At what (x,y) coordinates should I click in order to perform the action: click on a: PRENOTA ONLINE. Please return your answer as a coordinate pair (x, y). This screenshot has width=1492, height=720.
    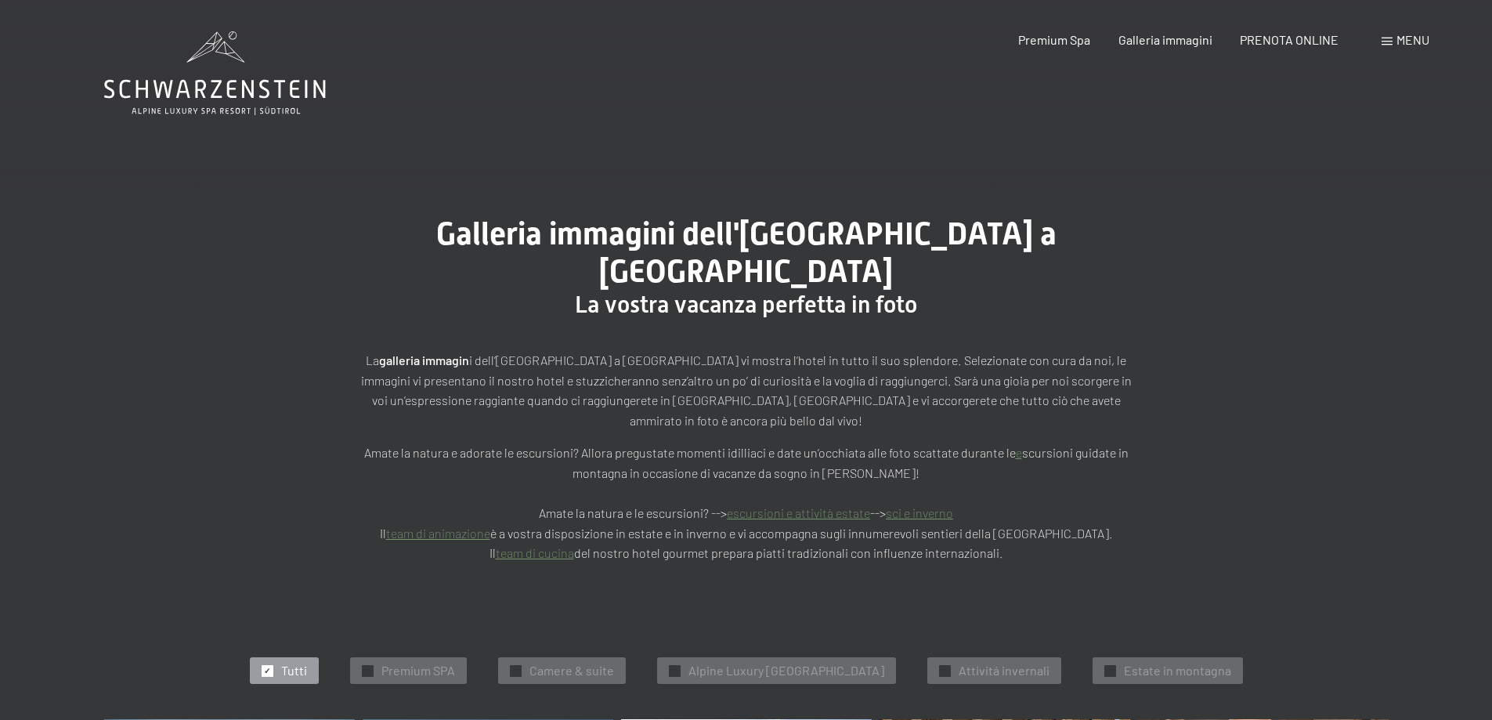
    Looking at the image, I should click on (1289, 39).